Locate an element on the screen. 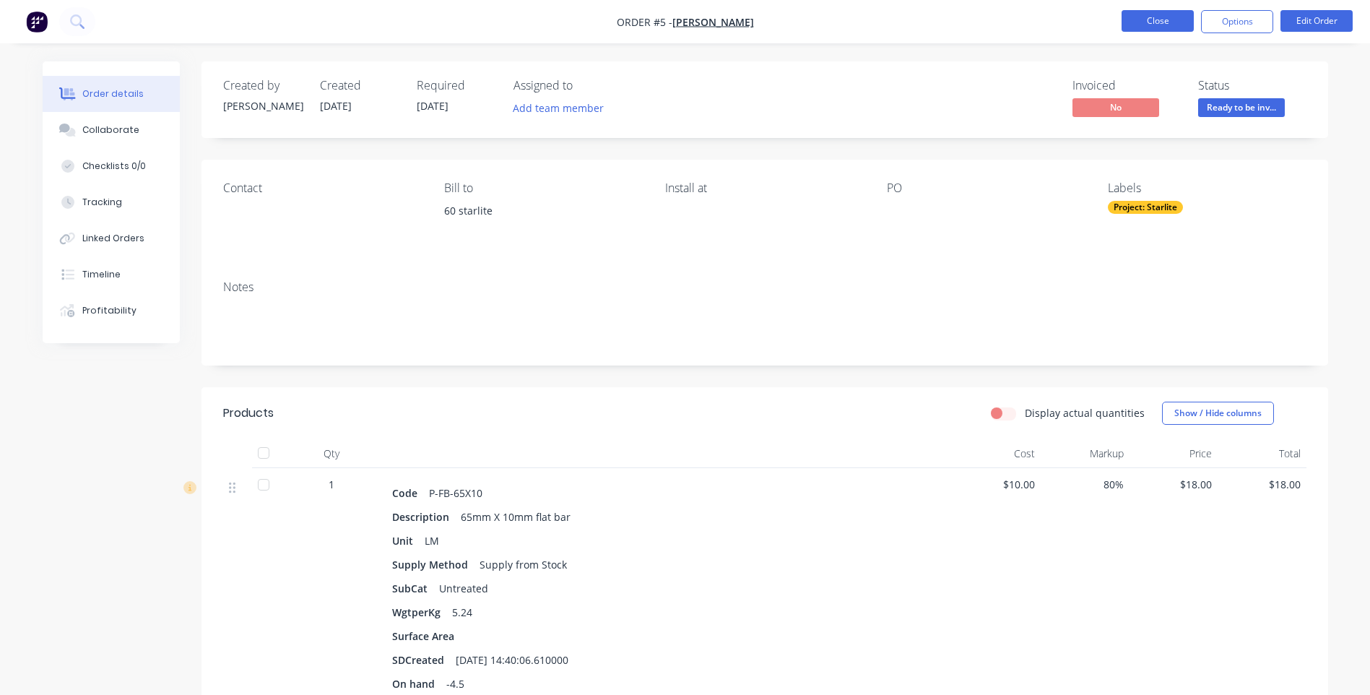 The image size is (1370, 695). label: Display actual quantities is located at coordinates (1084, 412).